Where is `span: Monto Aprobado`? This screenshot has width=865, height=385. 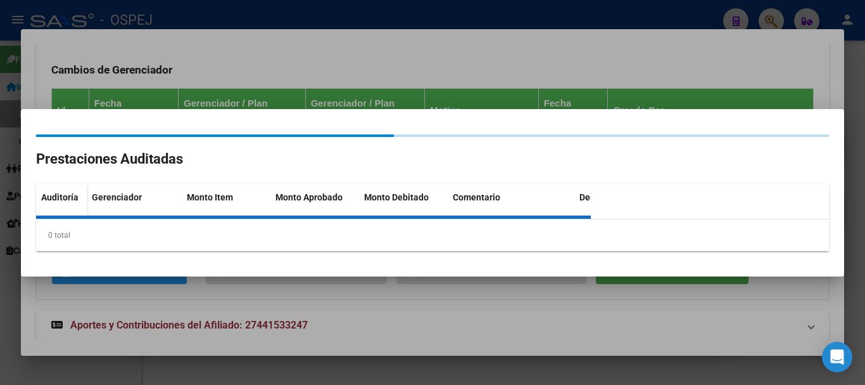
span: Monto Aprobado is located at coordinates (309, 197).